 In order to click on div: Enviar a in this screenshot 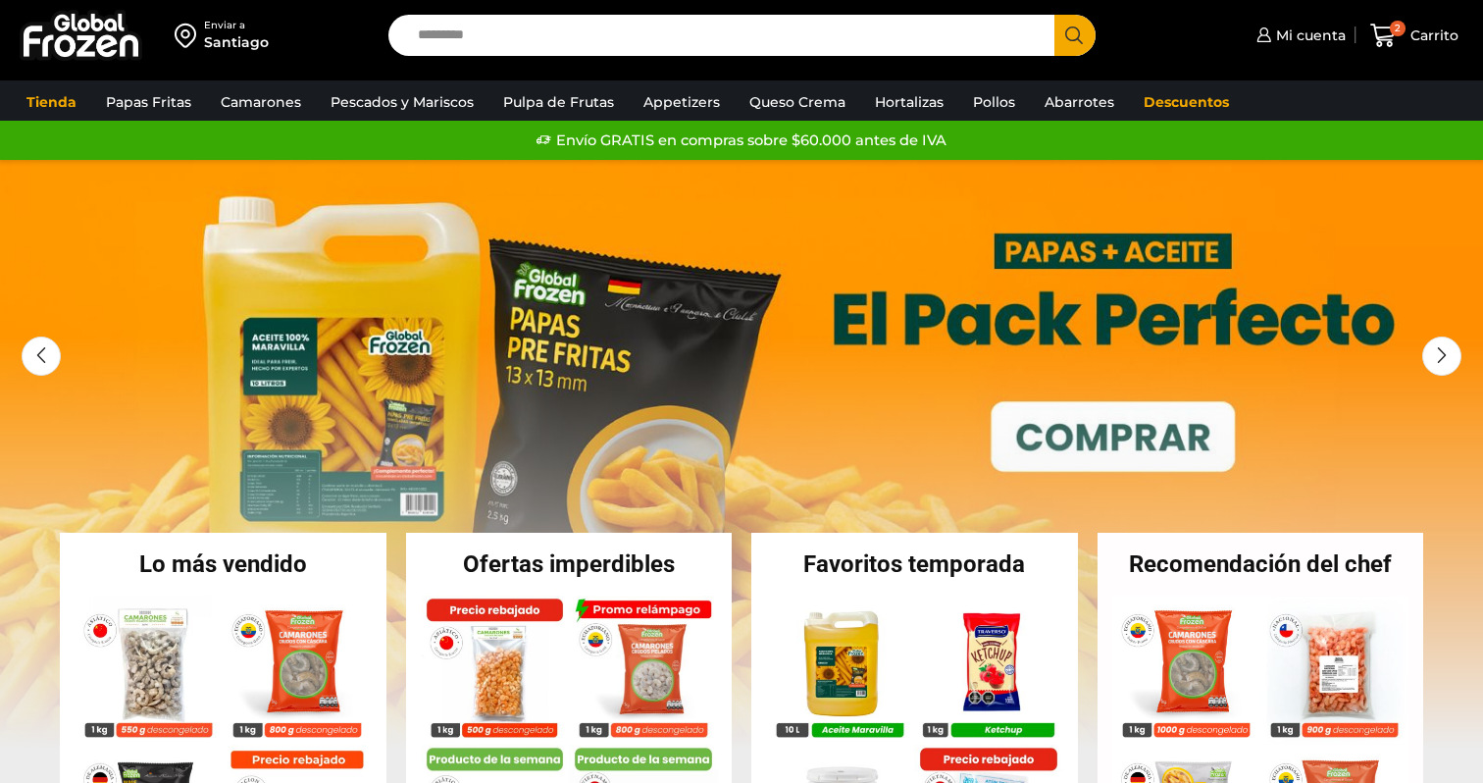, I will do `click(236, 26)`.